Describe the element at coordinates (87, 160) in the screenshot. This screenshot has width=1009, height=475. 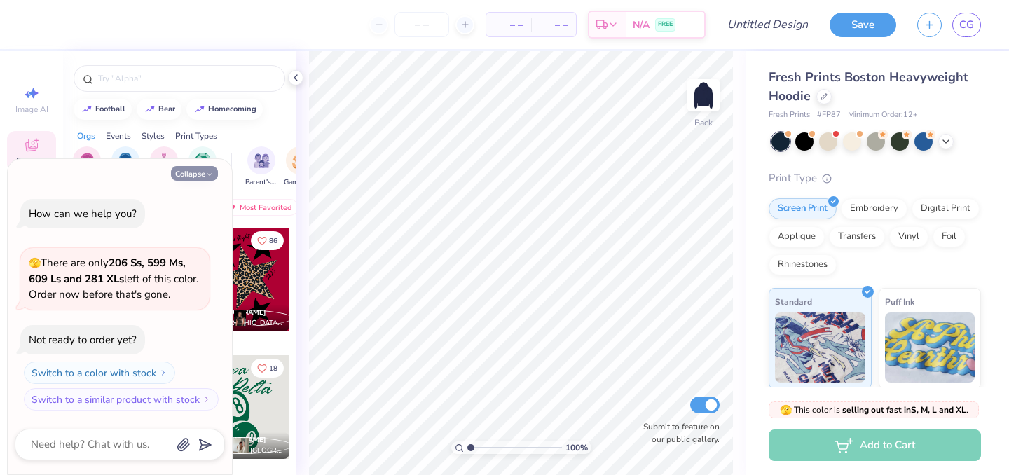
I see `img: Sorority Image` at that location.